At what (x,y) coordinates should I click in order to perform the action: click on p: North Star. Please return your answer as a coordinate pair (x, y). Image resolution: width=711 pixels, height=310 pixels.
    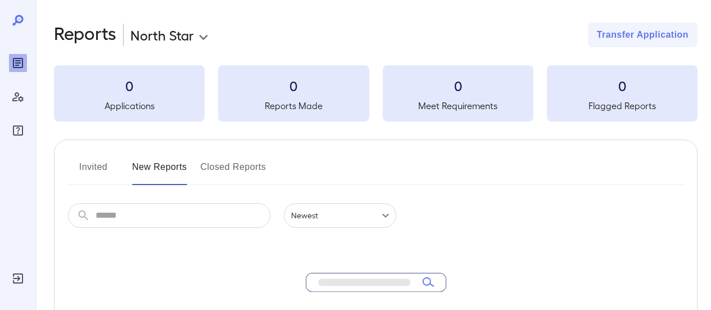
    Looking at the image, I should click on (162, 35).